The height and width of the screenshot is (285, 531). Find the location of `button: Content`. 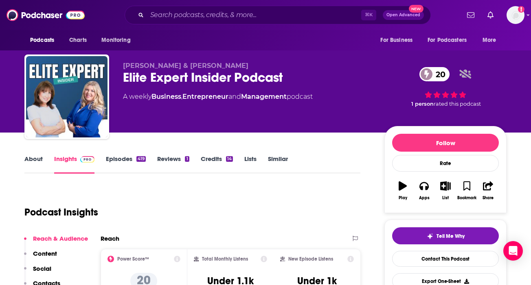

button: Content is located at coordinates (40, 257).